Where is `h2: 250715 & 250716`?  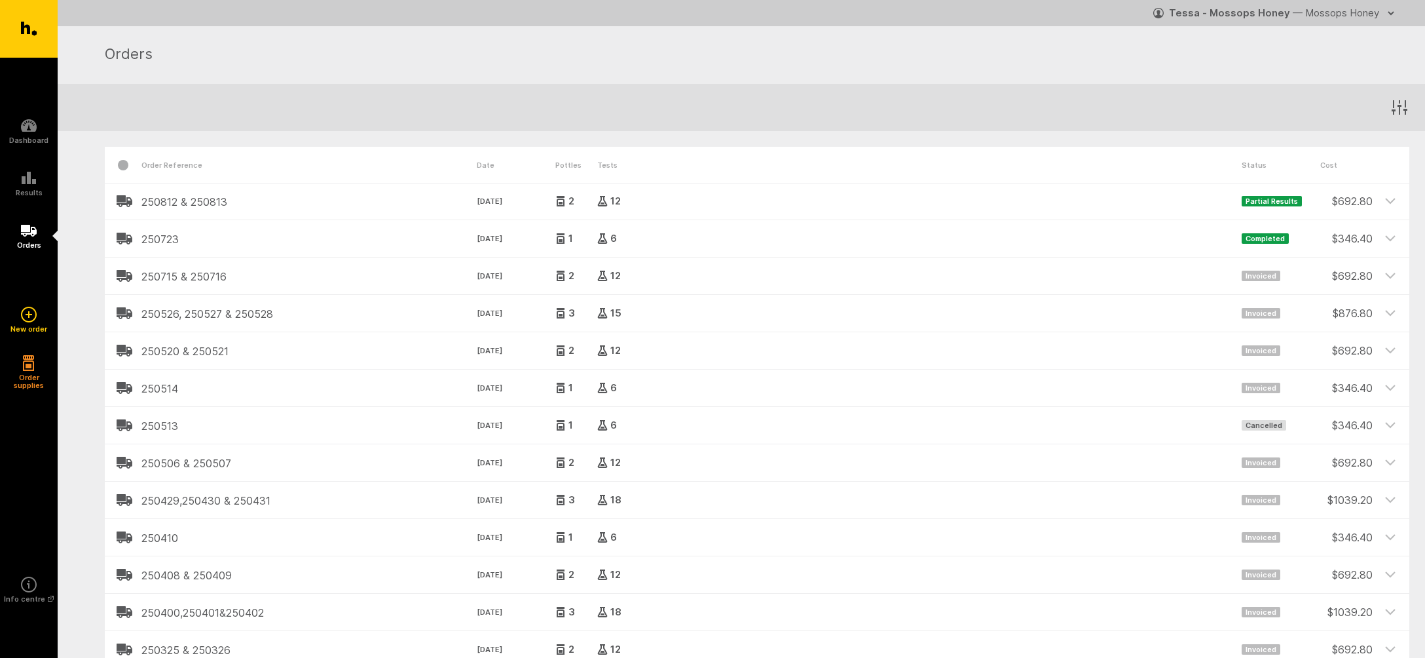
h2: 250715 & 250716 is located at coordinates (309, 276).